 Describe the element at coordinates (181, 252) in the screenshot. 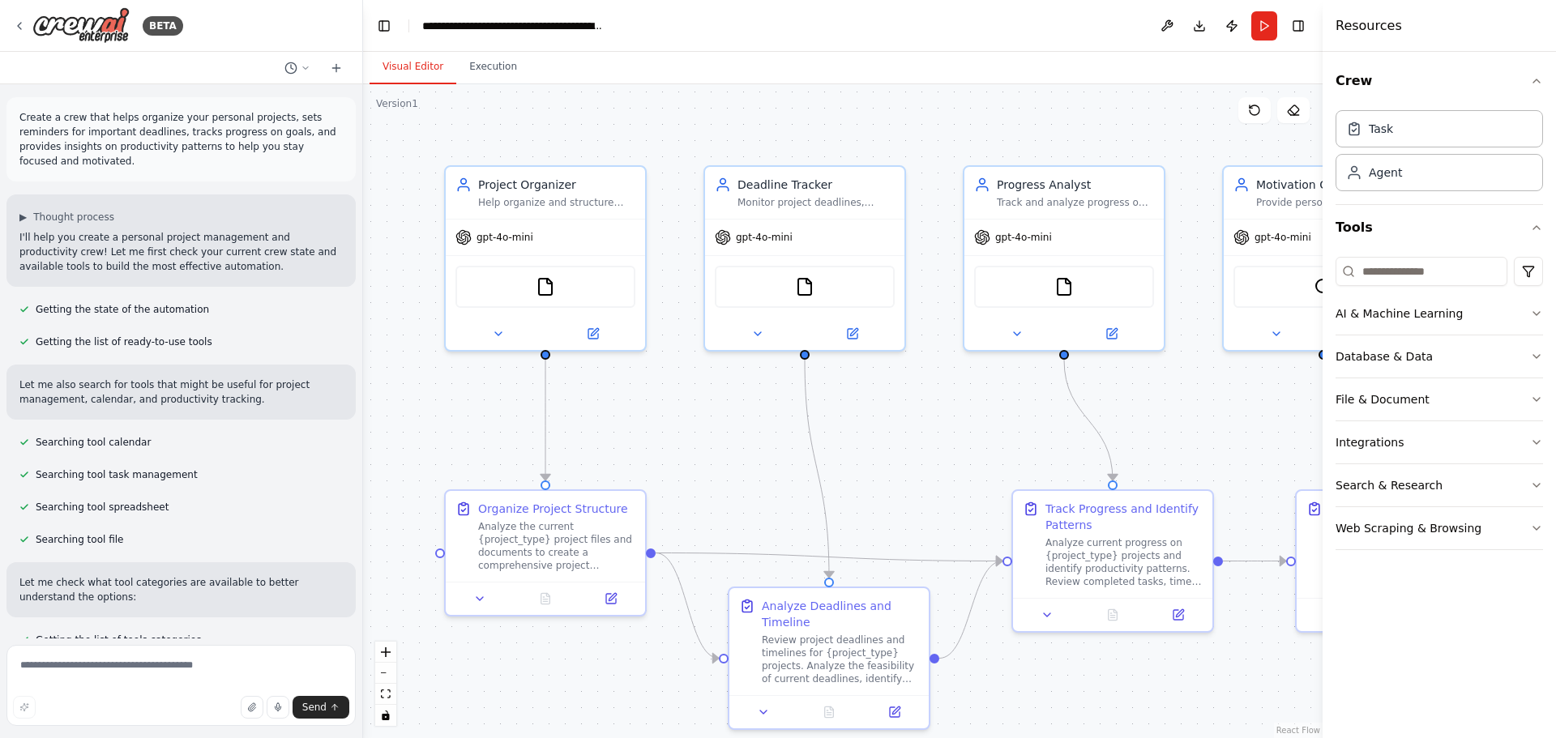

I see `p: I'll help you create a personal project management and productivity crew! Let me first check your...` at that location.